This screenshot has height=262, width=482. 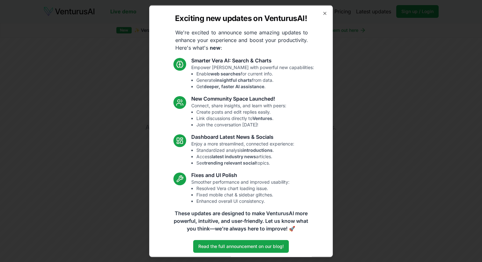 What do you see at coordinates (245, 163) in the screenshot?
I see `li: See topics.` at bounding box center [245, 163].